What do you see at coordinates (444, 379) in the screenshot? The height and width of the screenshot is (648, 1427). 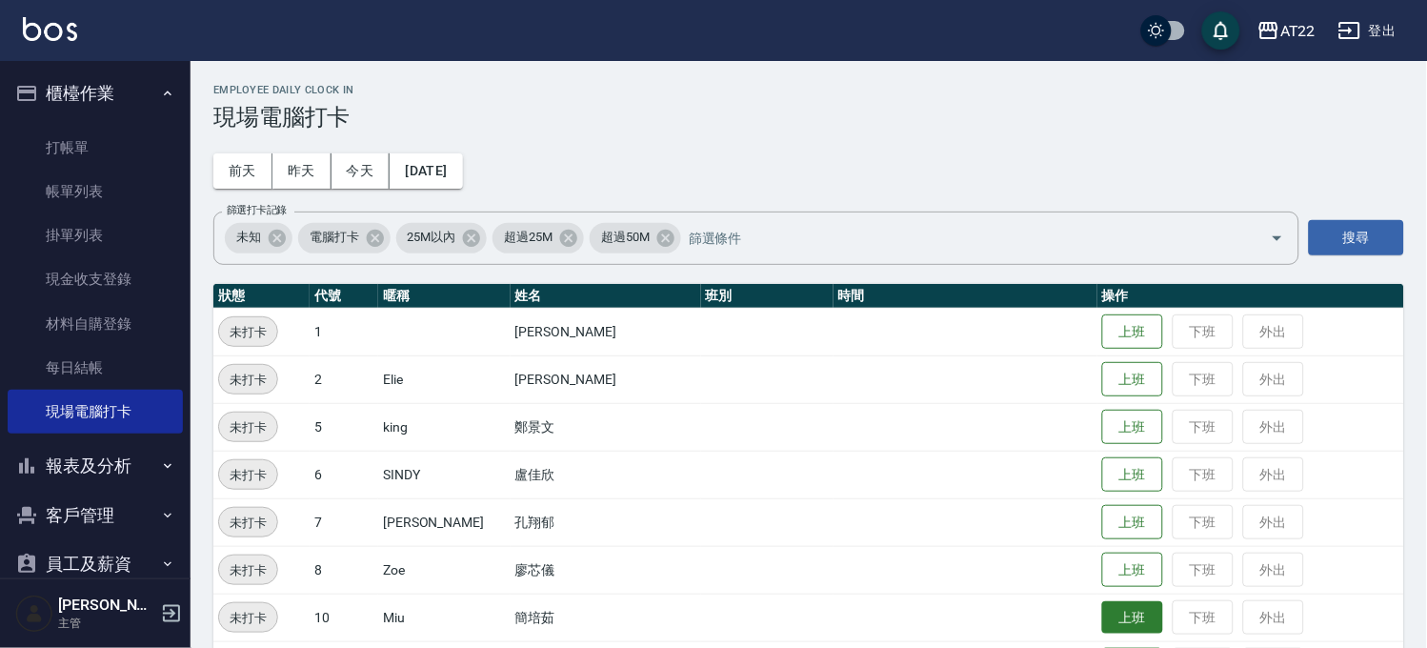 I see `td: Elie` at bounding box center [444, 379].